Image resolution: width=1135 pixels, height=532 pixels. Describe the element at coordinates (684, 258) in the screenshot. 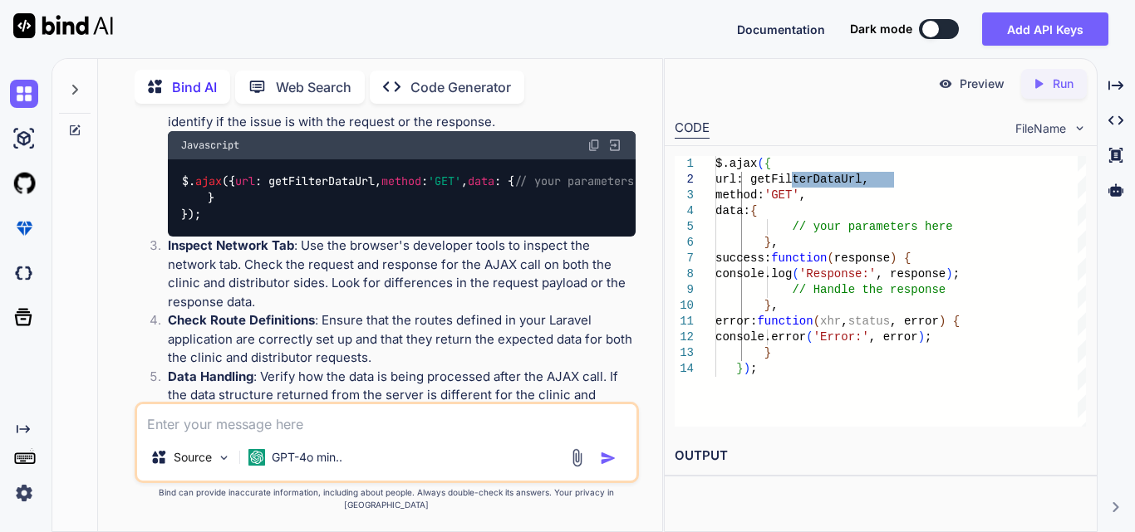

I see `div: 7` at that location.